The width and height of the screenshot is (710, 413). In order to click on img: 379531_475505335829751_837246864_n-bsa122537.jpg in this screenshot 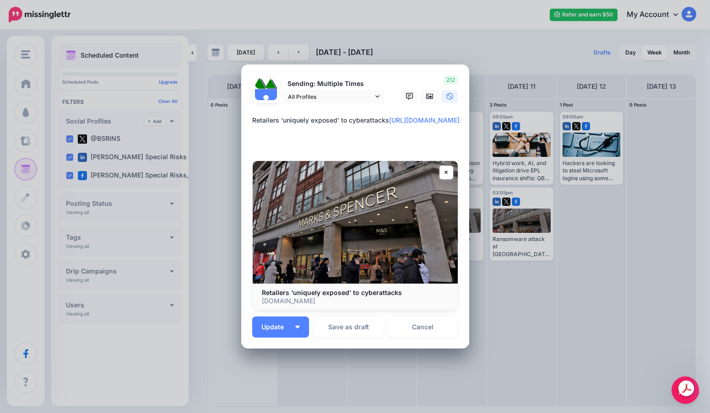, I will do `click(261, 84)`.